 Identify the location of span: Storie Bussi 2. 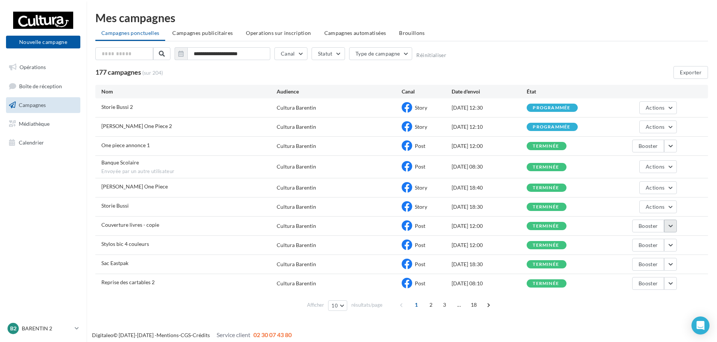
(117, 107).